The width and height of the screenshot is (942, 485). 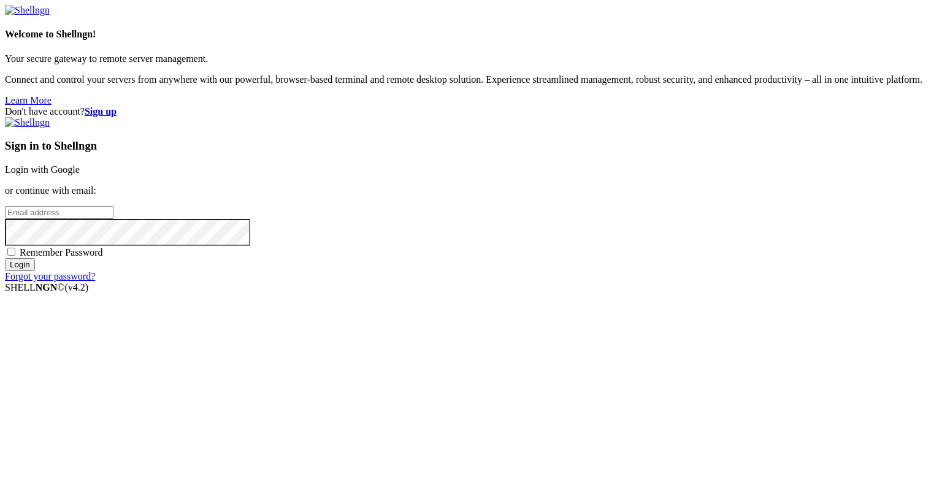 What do you see at coordinates (20, 264) in the screenshot?
I see `input: Login` at bounding box center [20, 264].